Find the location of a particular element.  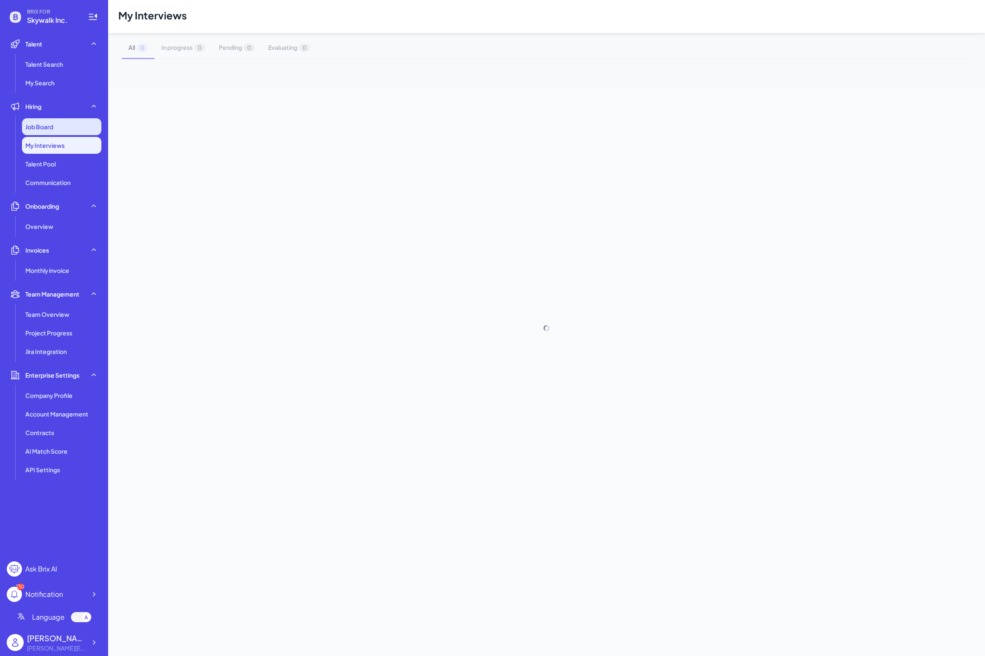

img: user_logo.png is located at coordinates (15, 643).